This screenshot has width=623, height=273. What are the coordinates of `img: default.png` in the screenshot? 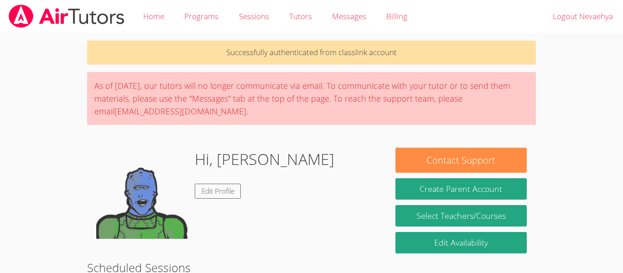 It's located at (142, 193).